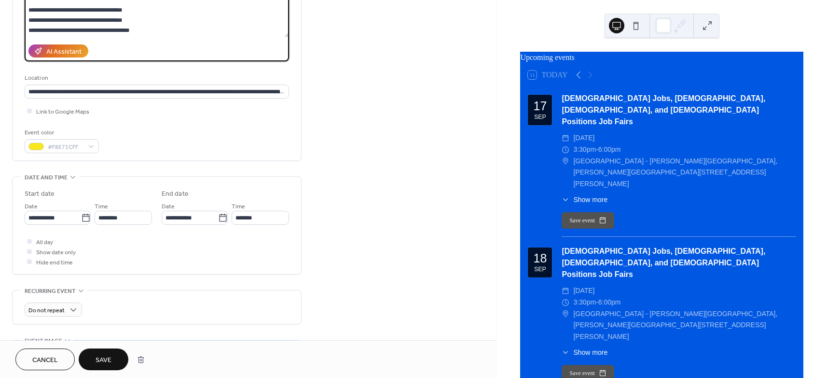  Describe the element at coordinates (61, 132) in the screenshot. I see `div: Event color` at that location.